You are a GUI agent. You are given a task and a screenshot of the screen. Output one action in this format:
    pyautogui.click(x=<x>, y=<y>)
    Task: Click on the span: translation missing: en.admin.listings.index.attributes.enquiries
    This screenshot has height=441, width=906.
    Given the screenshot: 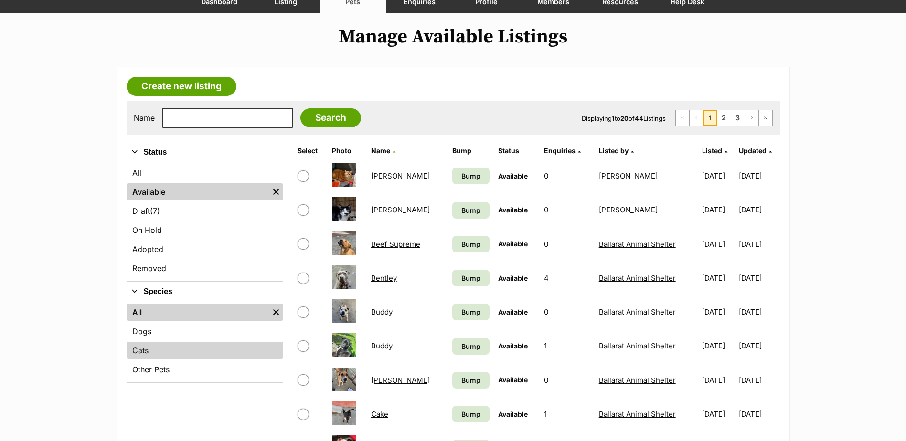 What is the action you would take?
    pyautogui.click(x=560, y=150)
    